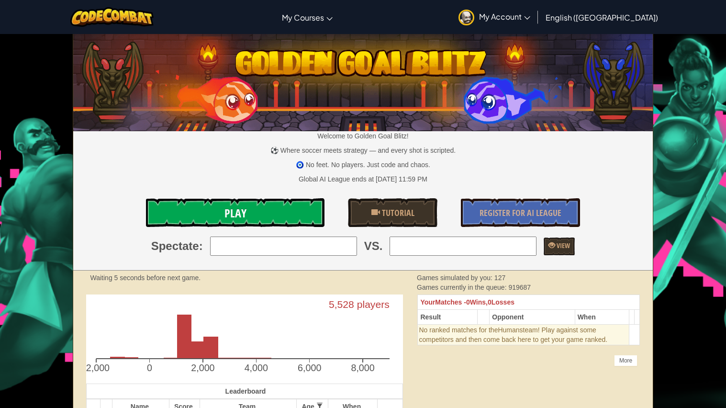  Describe the element at coordinates (448, 317) in the screenshot. I see `th: Result` at that location.